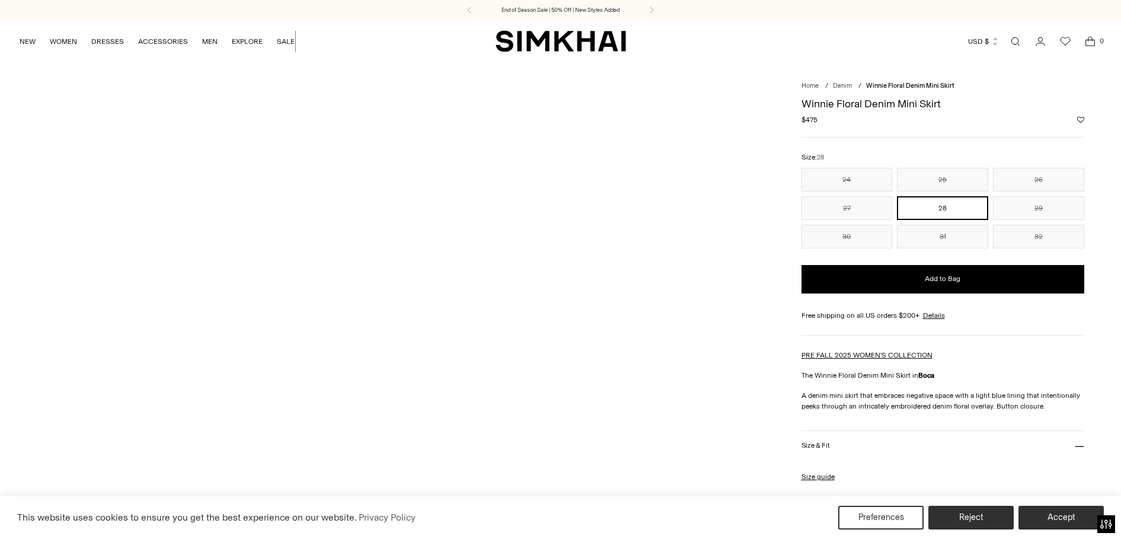  I want to click on a: PRE FALL 2025 WOMEN'S COLLECTION, so click(867, 355).